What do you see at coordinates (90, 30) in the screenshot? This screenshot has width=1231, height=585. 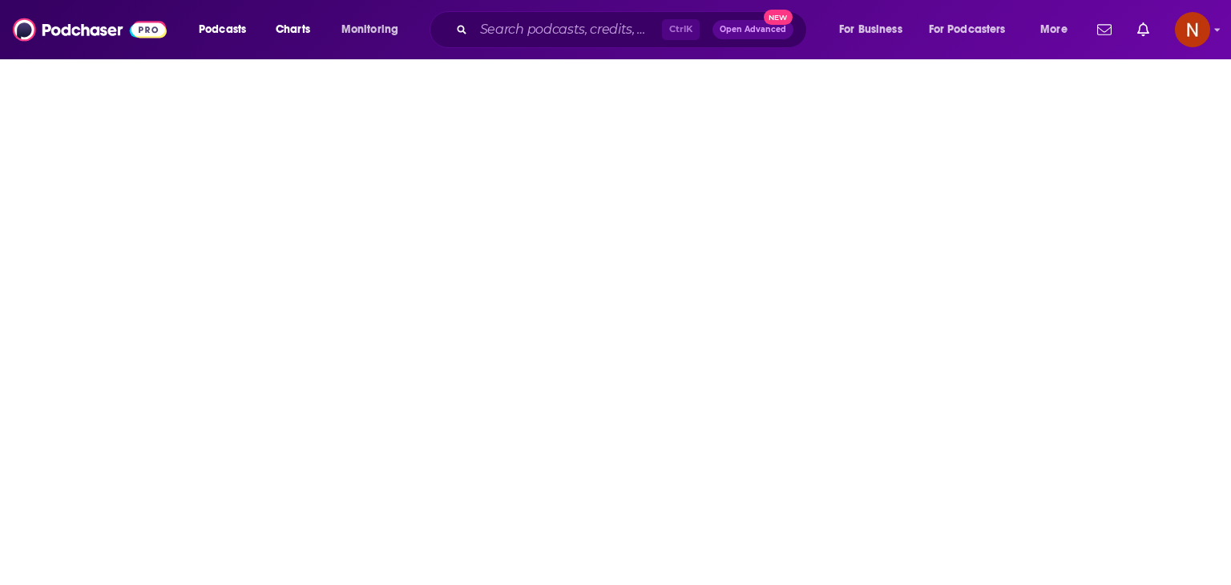 I see `a: Podchaser - Follow, Share and Rate Podcasts` at bounding box center [90, 30].